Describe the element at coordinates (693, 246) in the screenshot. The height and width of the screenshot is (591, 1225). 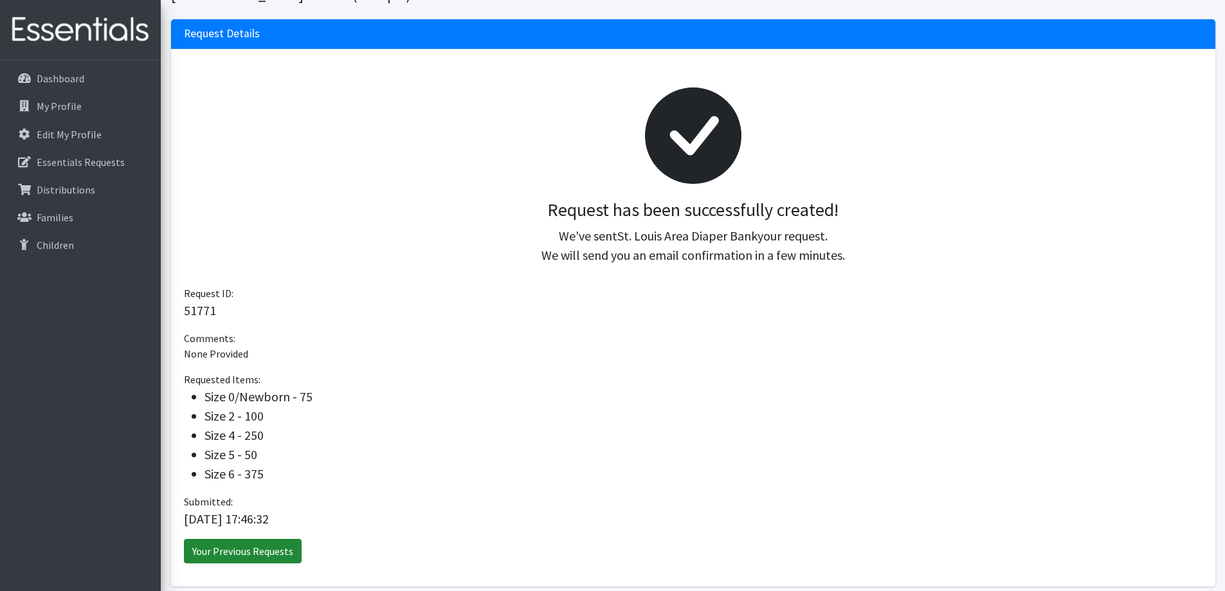
I see `p: We've sent your request. We will send you an email confirmation in a few minutes.` at that location.